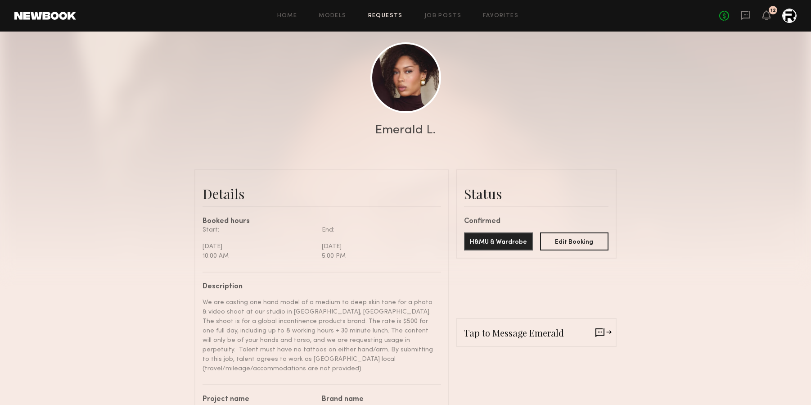  Describe the element at coordinates (406, 130) in the screenshot. I see `div: Emerald L.` at that location.